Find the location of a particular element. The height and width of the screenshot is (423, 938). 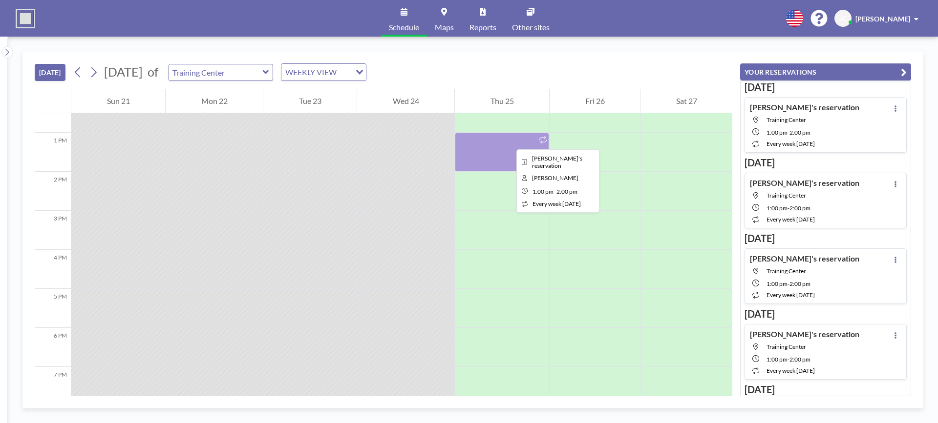

span: Reports is located at coordinates (482, 27).